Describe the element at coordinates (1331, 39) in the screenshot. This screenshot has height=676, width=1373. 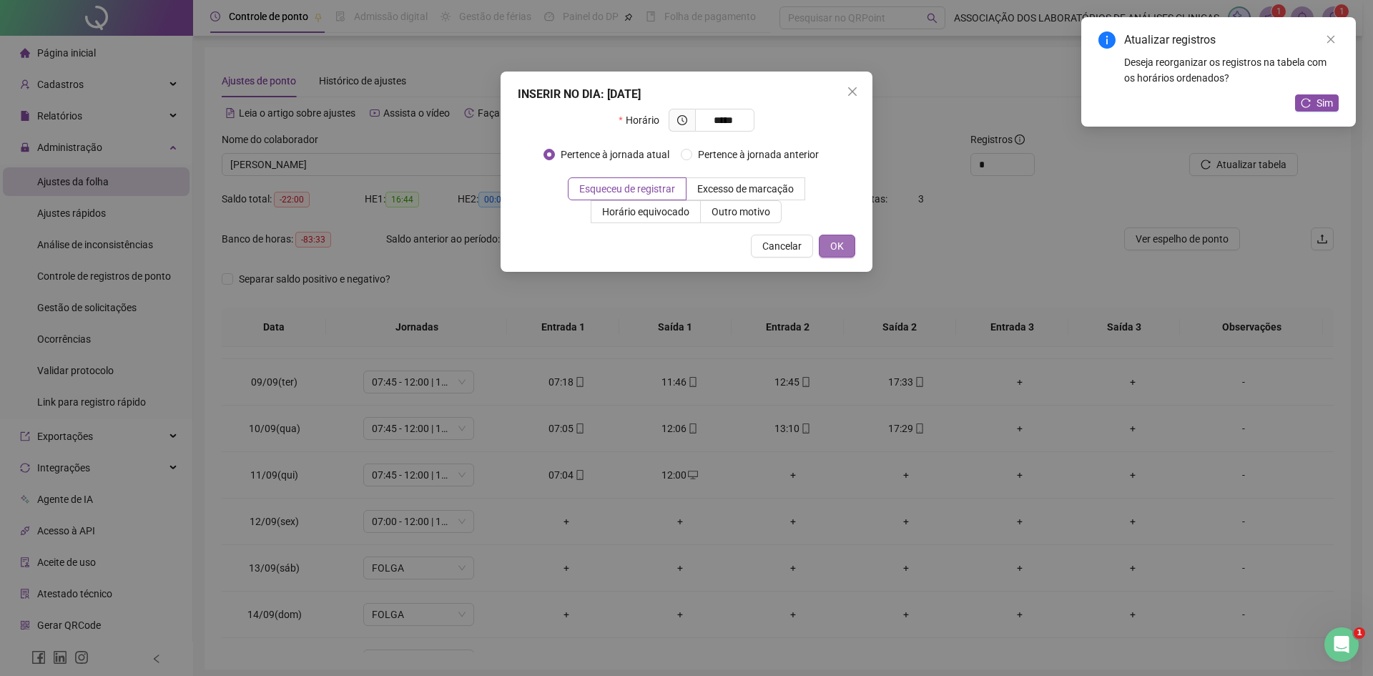
I see `a: Close` at that location.